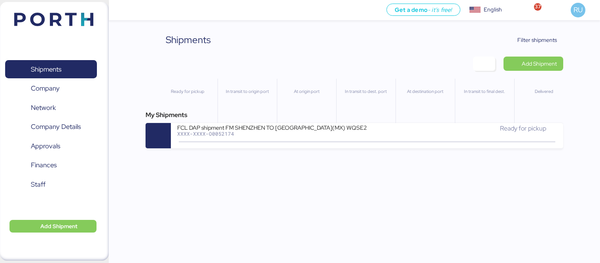 The image size is (600, 263). I want to click on a: Staff, so click(51, 184).